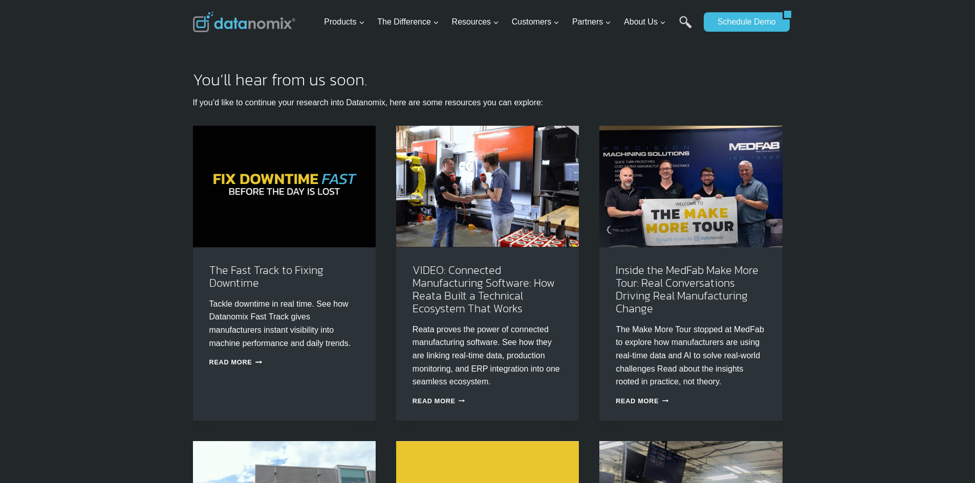 The width and height of the screenshot is (975, 483). What do you see at coordinates (685, 27) in the screenshot?
I see `a: Search` at bounding box center [685, 27].